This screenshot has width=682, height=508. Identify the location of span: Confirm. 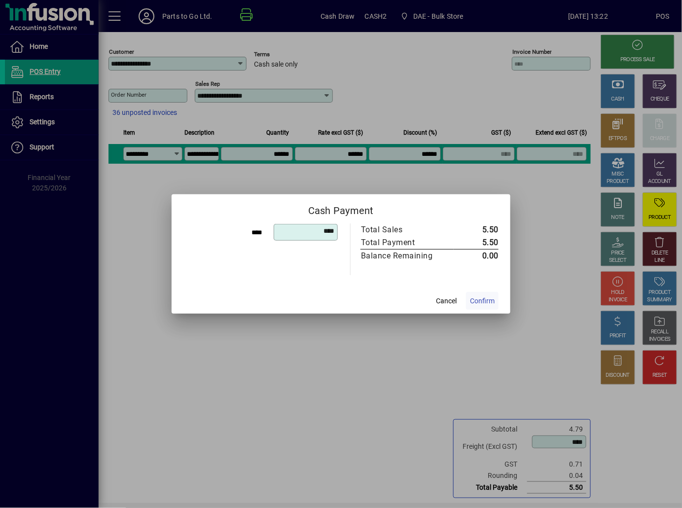
(483, 301).